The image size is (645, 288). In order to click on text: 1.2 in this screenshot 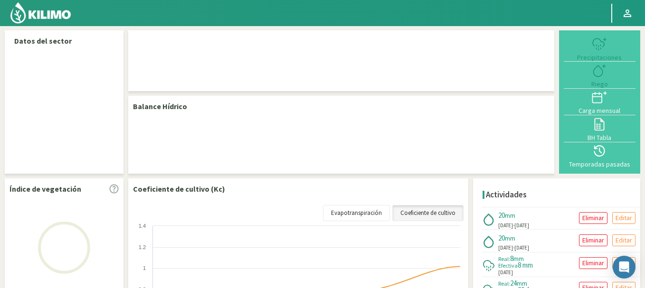, I will do `click(142, 247)`.